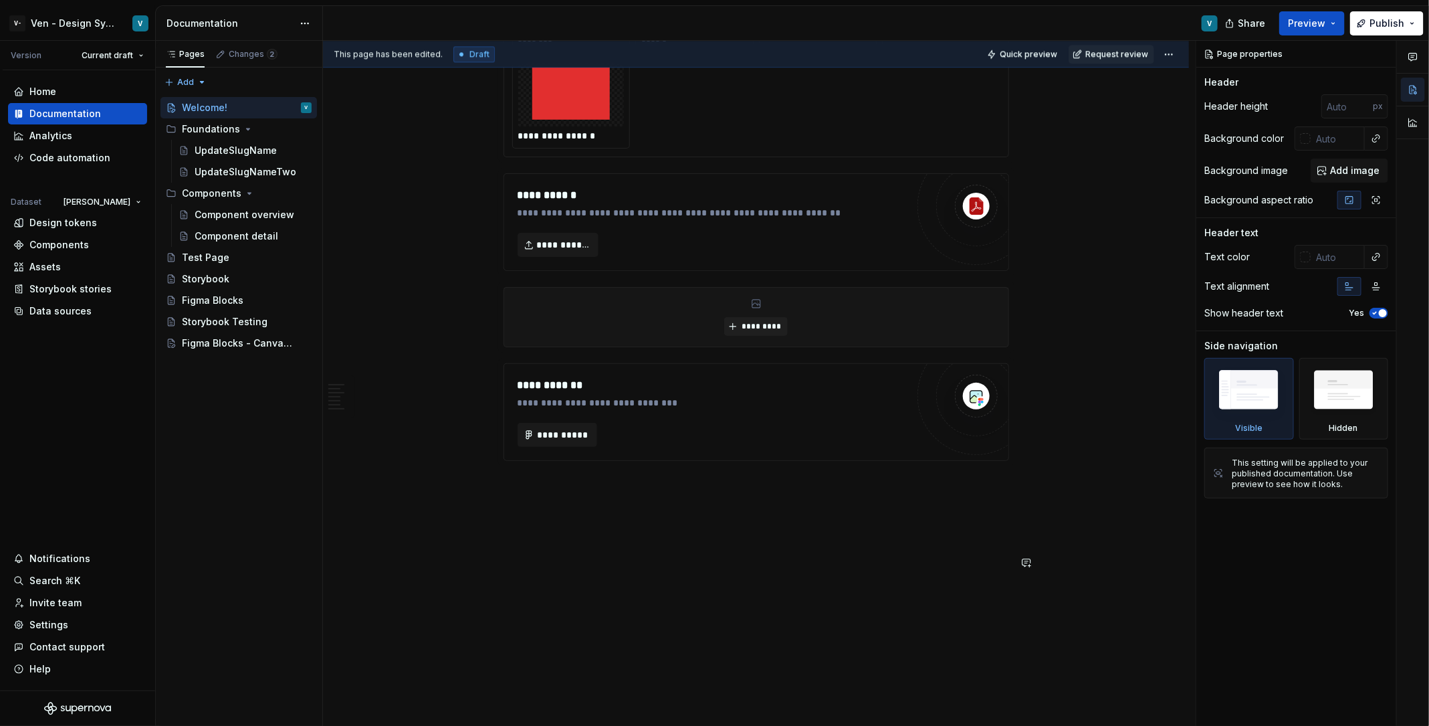 Image resolution: width=1429 pixels, height=726 pixels. What do you see at coordinates (239, 300) in the screenshot?
I see `a: Figma Blocks` at bounding box center [239, 300].